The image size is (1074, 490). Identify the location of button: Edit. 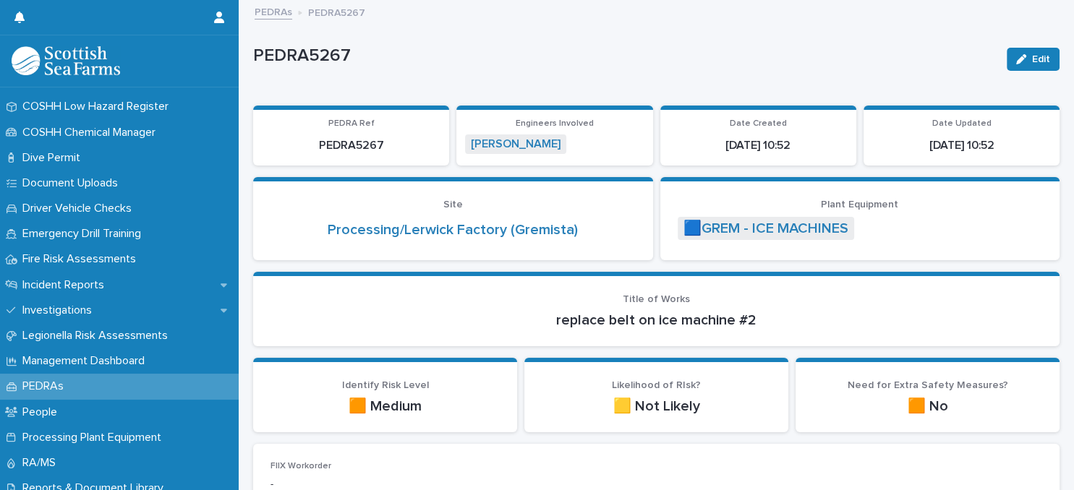
(1032, 59).